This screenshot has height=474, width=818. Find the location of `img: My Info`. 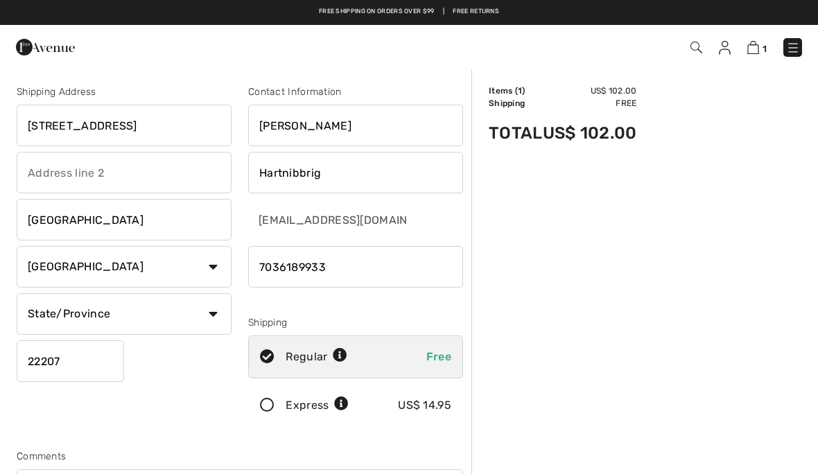

img: My Info is located at coordinates (724, 48).